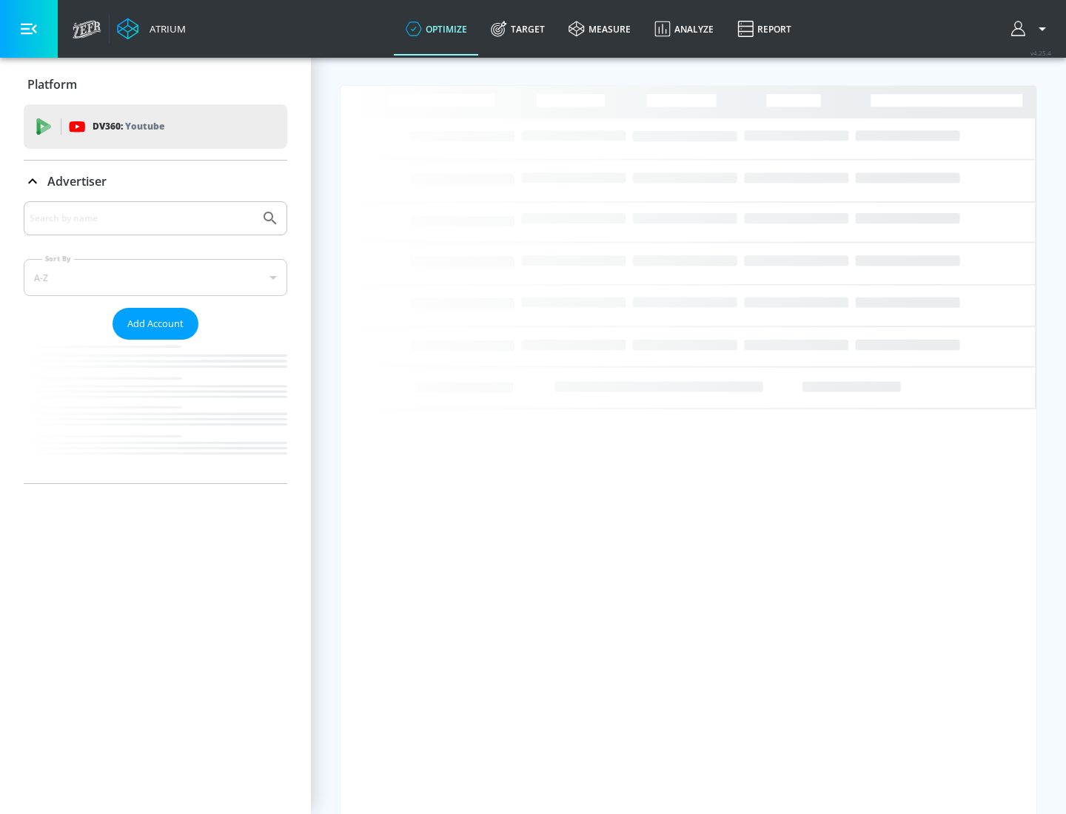 Image resolution: width=1066 pixels, height=814 pixels. What do you see at coordinates (155, 278) in the screenshot?
I see `div: A-Z` at bounding box center [155, 278].